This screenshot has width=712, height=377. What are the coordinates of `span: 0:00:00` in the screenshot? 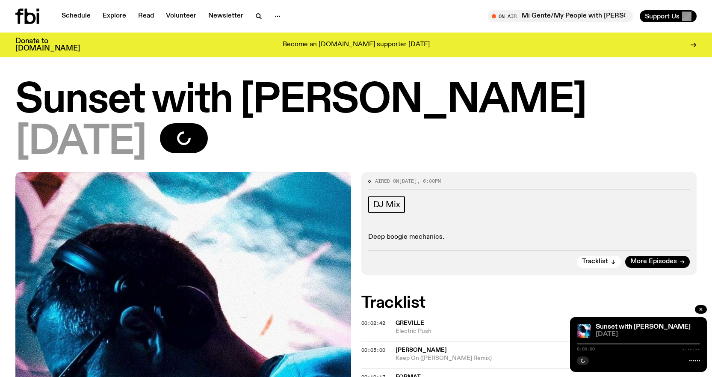 It's located at (586, 349).